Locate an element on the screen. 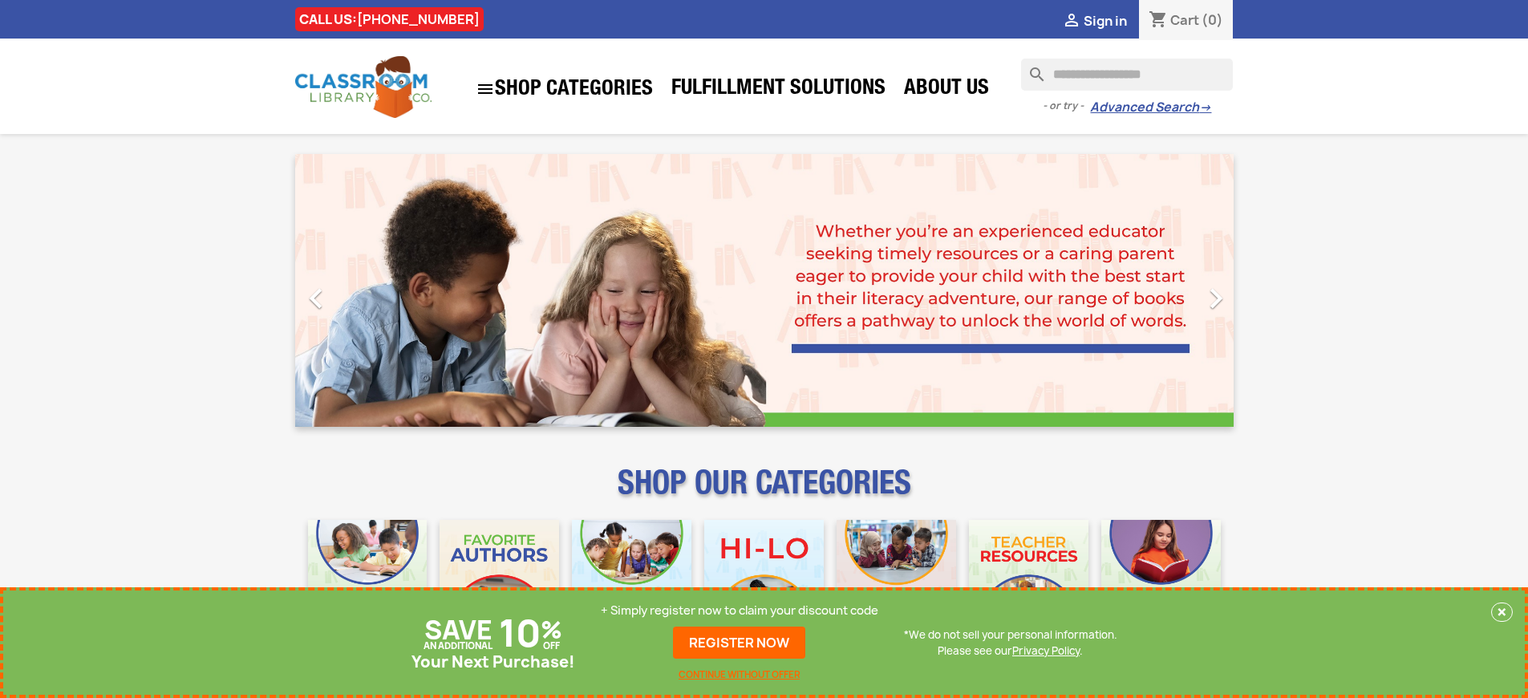 The width and height of the screenshot is (1528, 698). ul: Carousel container is located at coordinates (764, 290).